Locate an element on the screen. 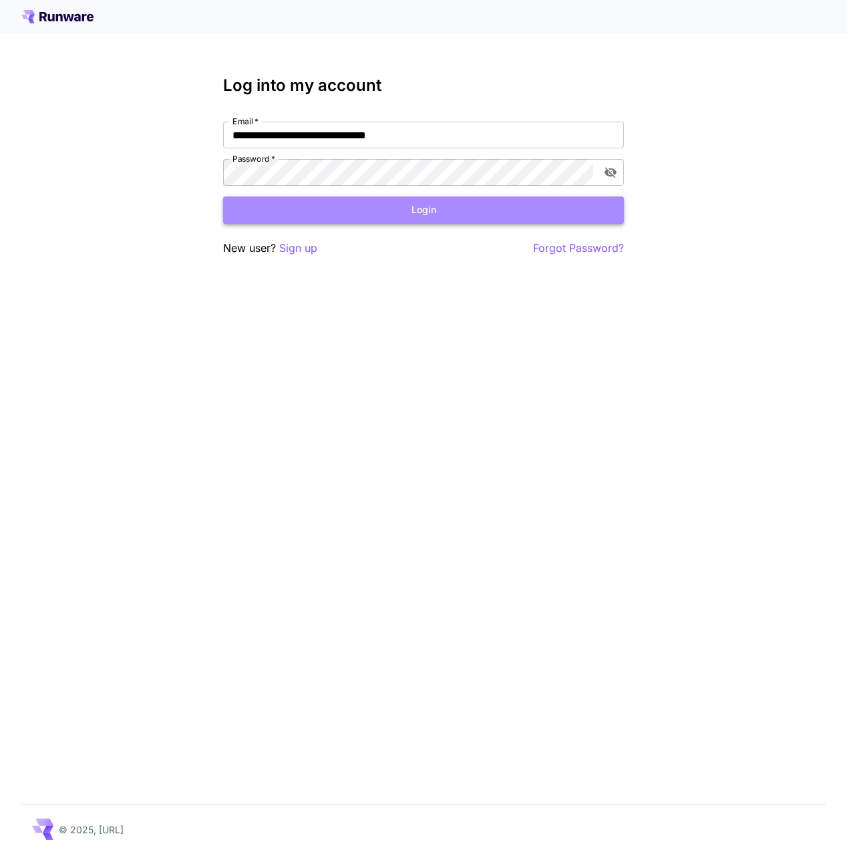 The width and height of the screenshot is (847, 854). p: Sign up is located at coordinates (298, 248).